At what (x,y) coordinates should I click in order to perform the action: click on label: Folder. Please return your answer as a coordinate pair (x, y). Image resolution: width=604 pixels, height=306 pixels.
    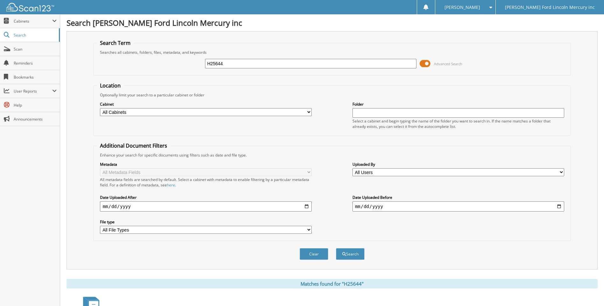
    Looking at the image, I should click on (458, 104).